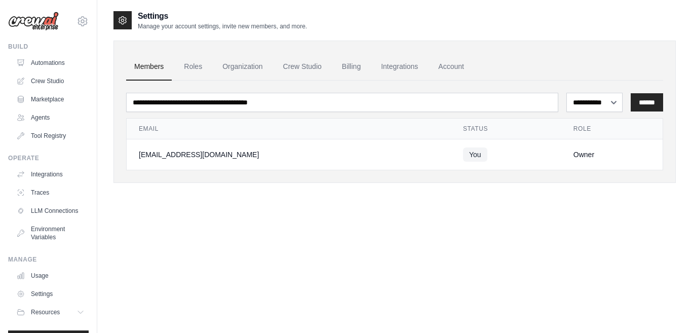 The height and width of the screenshot is (333, 692). Describe the element at coordinates (50, 63) in the screenshot. I see `a: Automations` at that location.